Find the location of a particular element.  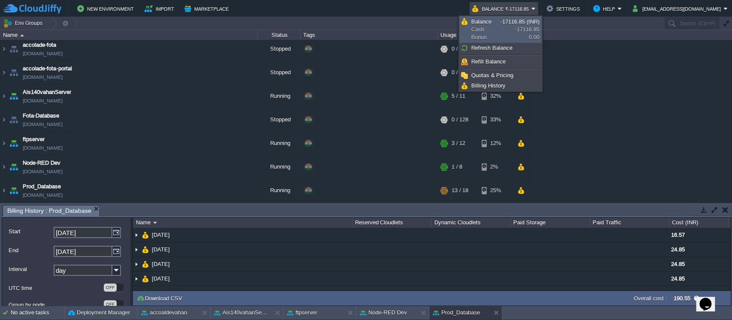

label: UTC time is located at coordinates (56, 288).